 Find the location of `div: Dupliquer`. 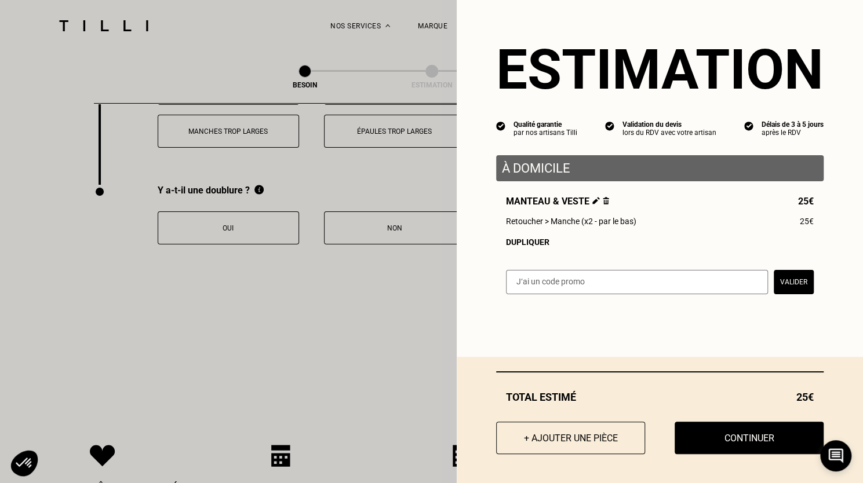

div: Dupliquer is located at coordinates (659, 242).